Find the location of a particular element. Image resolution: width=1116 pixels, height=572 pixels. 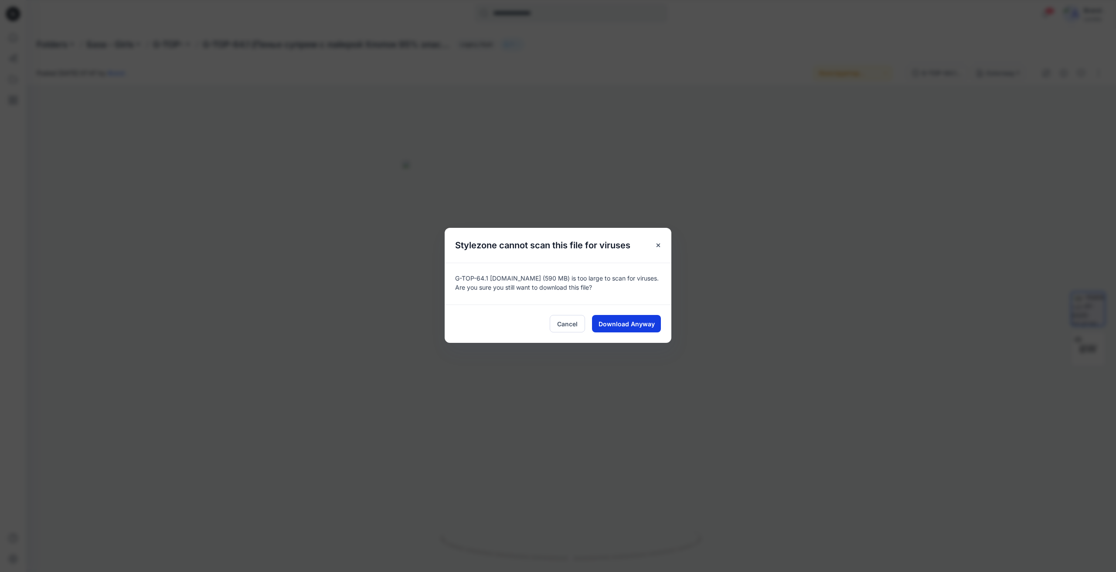

button: Cancel is located at coordinates (567, 324).